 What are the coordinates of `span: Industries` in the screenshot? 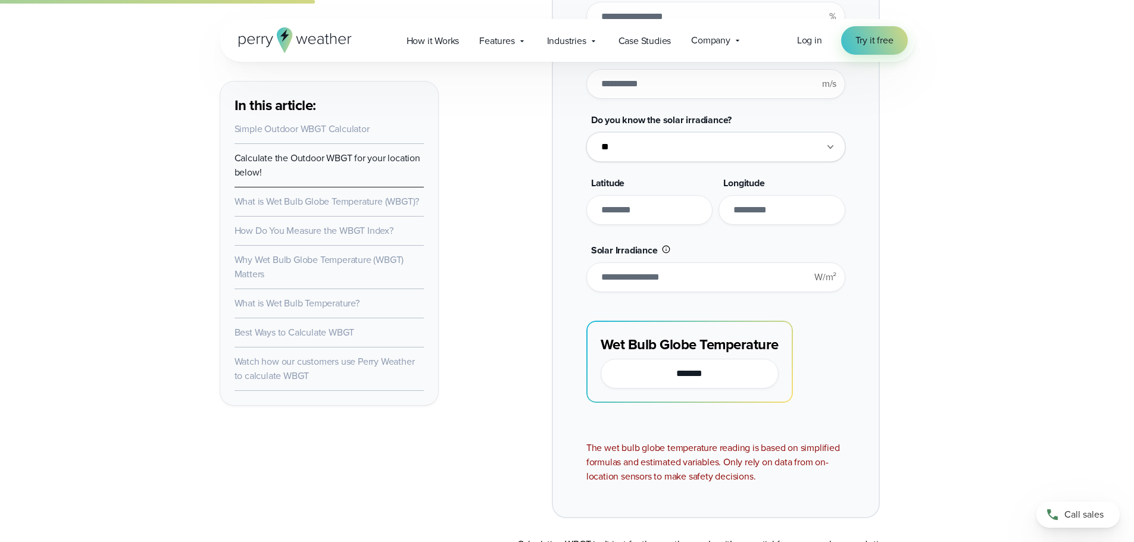 It's located at (567, 41).